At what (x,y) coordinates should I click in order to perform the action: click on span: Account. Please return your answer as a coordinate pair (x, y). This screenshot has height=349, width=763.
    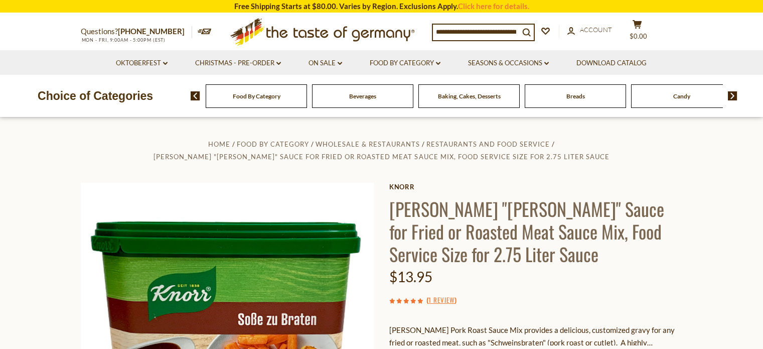
    Looking at the image, I should click on (596, 30).